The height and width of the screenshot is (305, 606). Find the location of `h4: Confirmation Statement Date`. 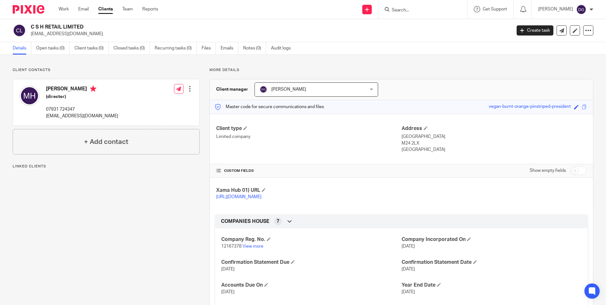

h4: Confirmation Statement Date is located at coordinates (492, 262).